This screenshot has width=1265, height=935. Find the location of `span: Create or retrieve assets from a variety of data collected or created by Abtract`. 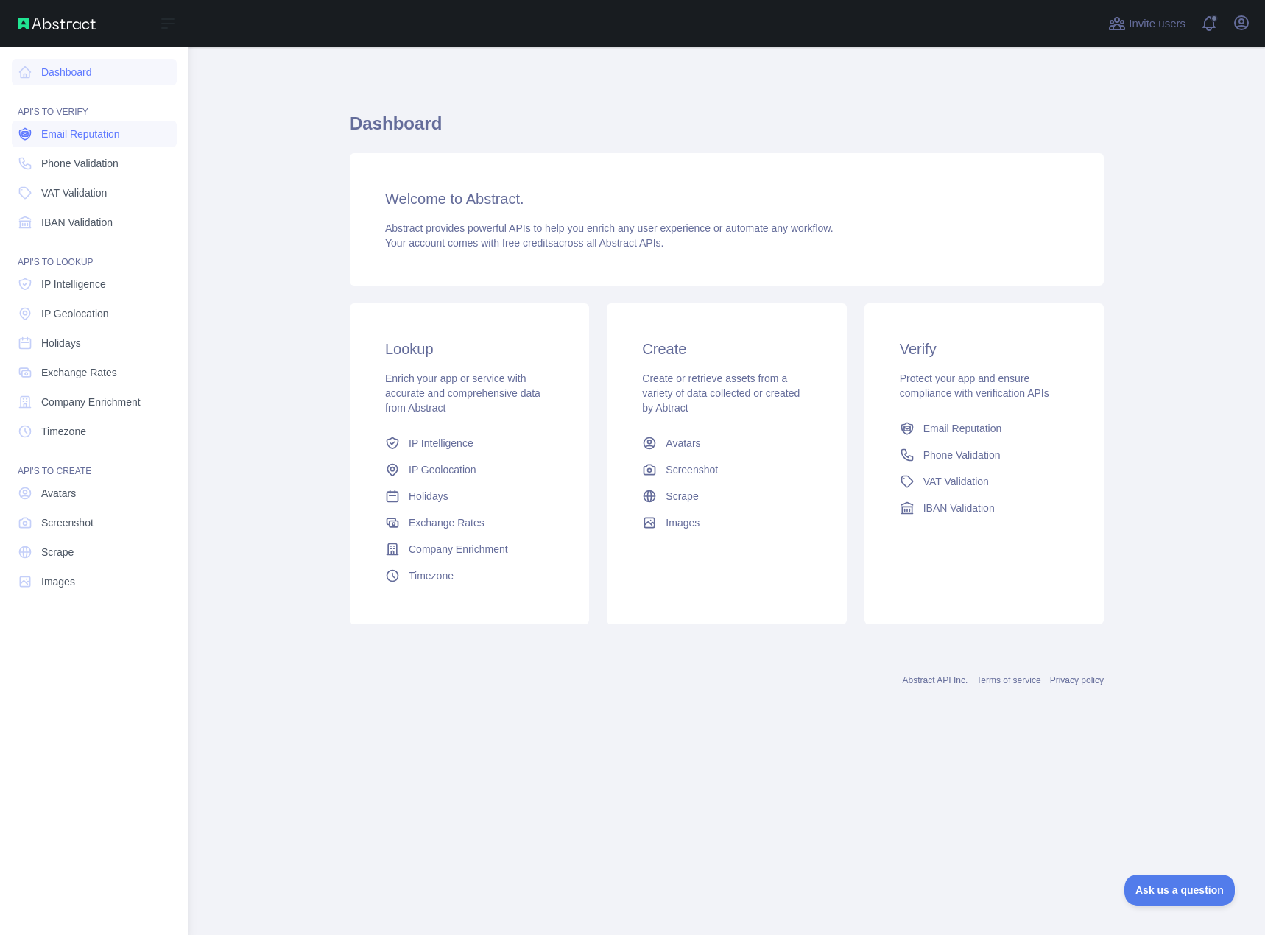

span: Create or retrieve assets from a variety of data collected or created by Abtract is located at coordinates (721, 393).